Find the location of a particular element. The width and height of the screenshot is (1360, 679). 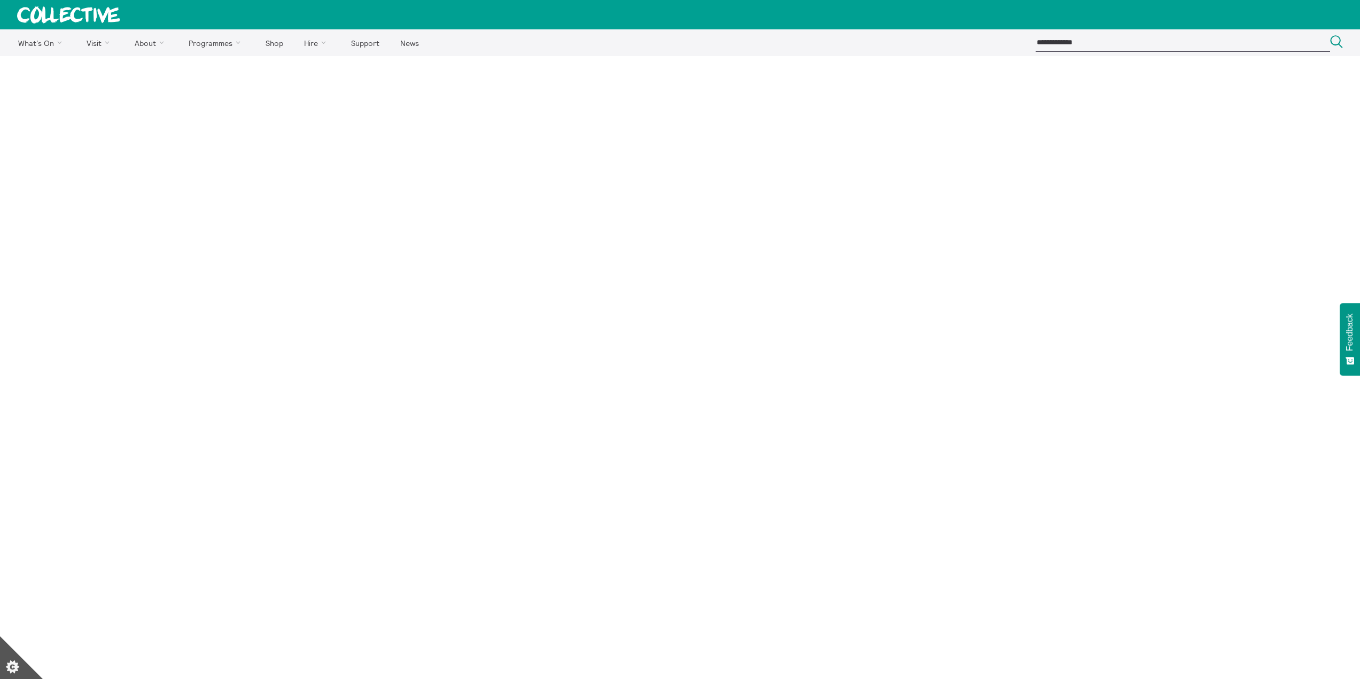

a: Hire is located at coordinates (317, 43).